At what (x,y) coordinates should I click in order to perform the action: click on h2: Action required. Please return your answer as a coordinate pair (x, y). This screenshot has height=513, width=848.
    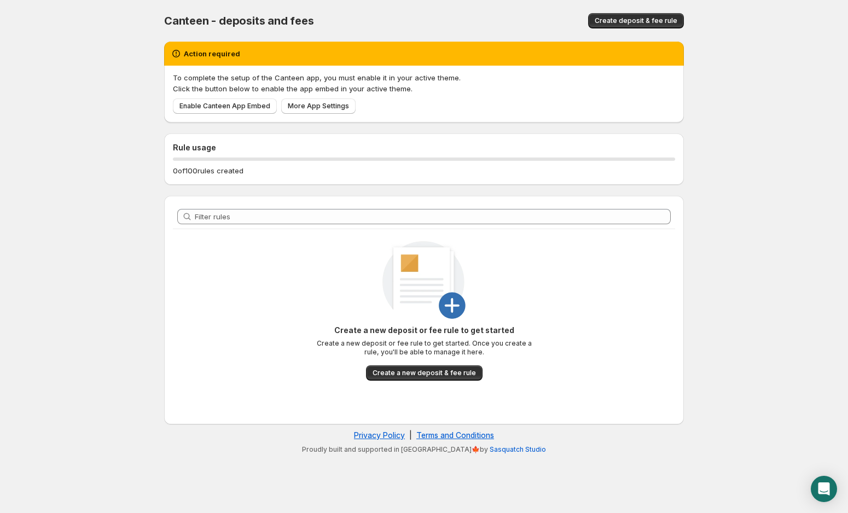
    Looking at the image, I should click on (212, 54).